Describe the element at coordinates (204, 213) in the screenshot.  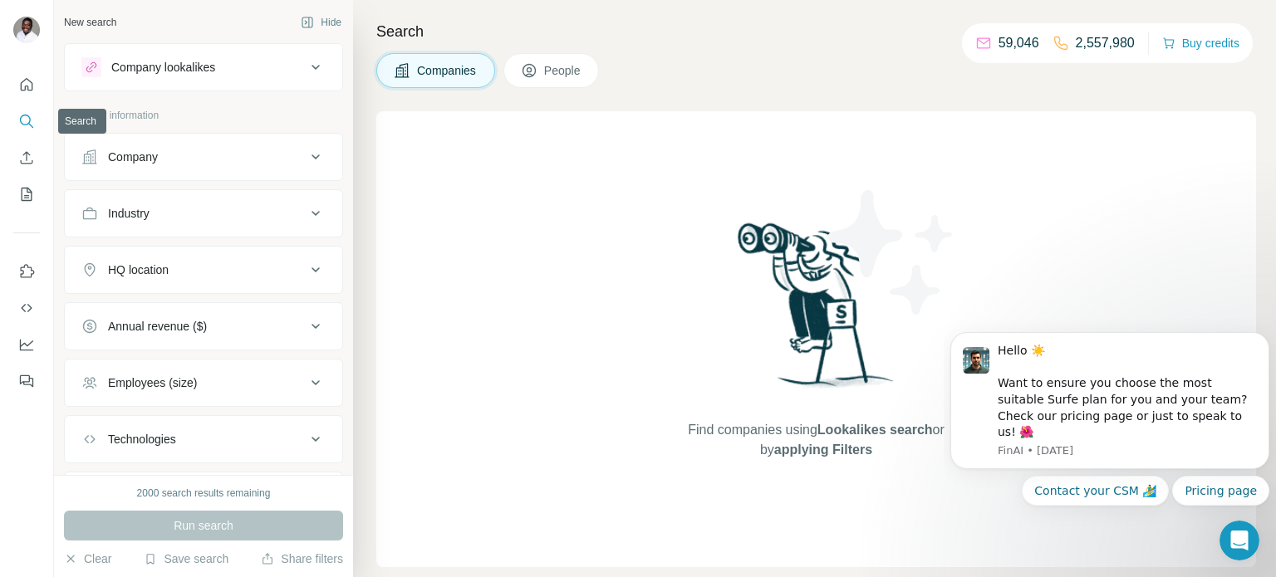
I see `button: Industry` at that location.